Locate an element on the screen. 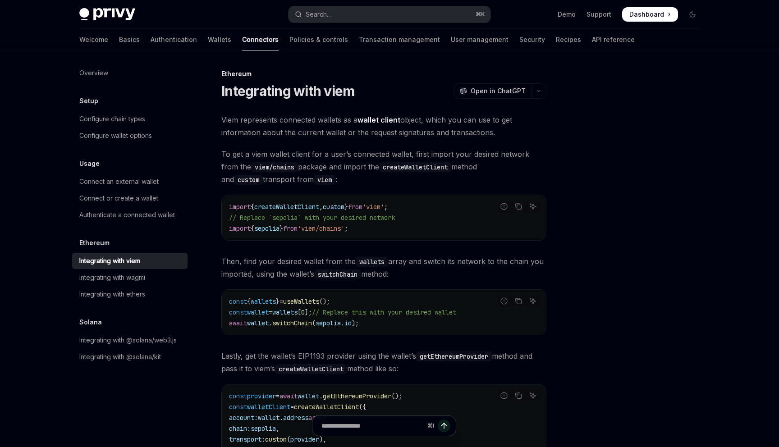 This screenshot has height=447, width=779. span: walletClient is located at coordinates (269, 407).